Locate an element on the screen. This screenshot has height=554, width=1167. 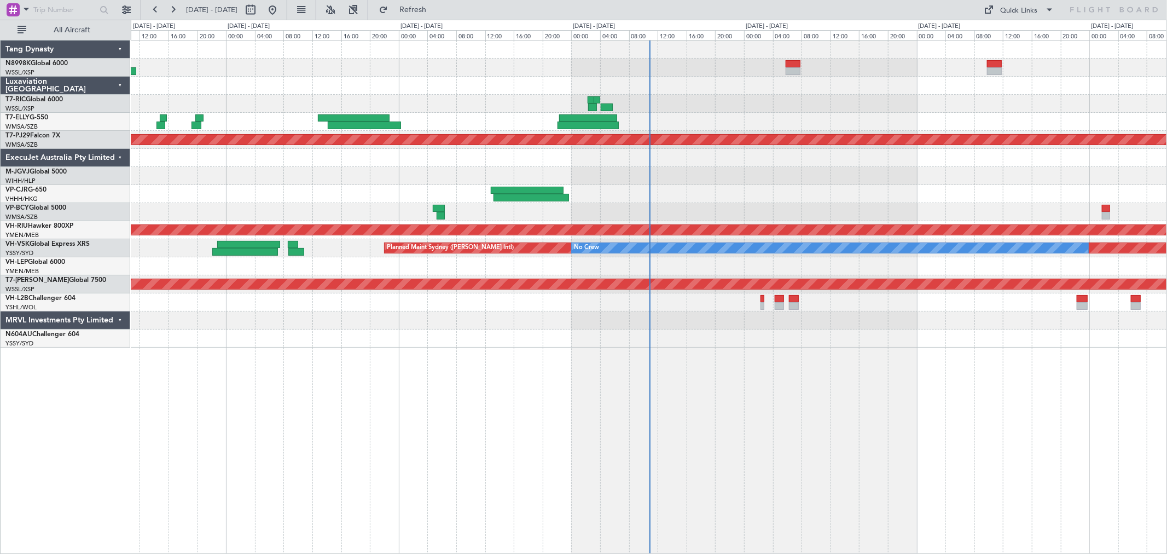
span: VH-VSK is located at coordinates (18, 244).